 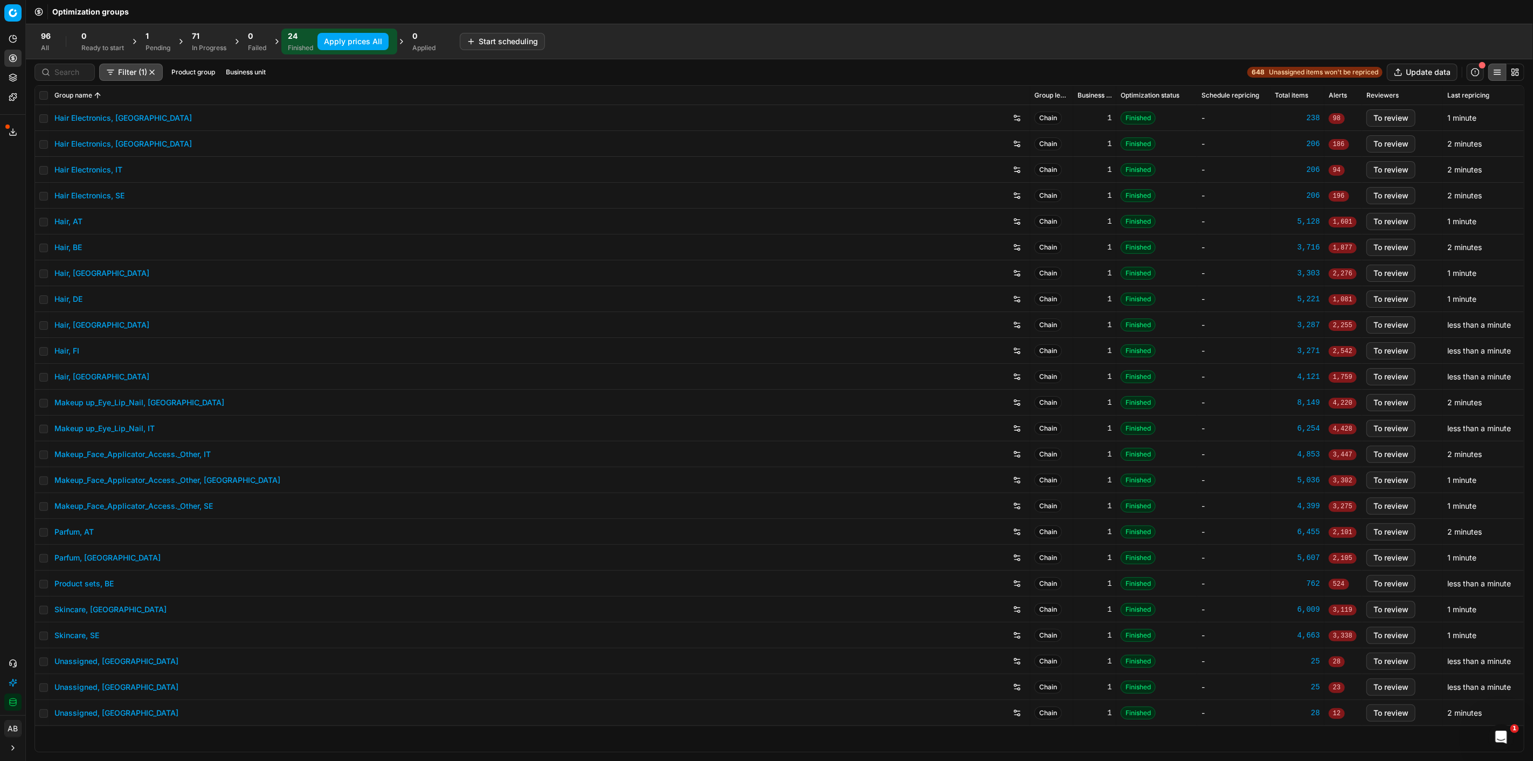 What do you see at coordinates (1343, 610) in the screenshot?
I see `span: 3,119` at bounding box center [1343, 610].